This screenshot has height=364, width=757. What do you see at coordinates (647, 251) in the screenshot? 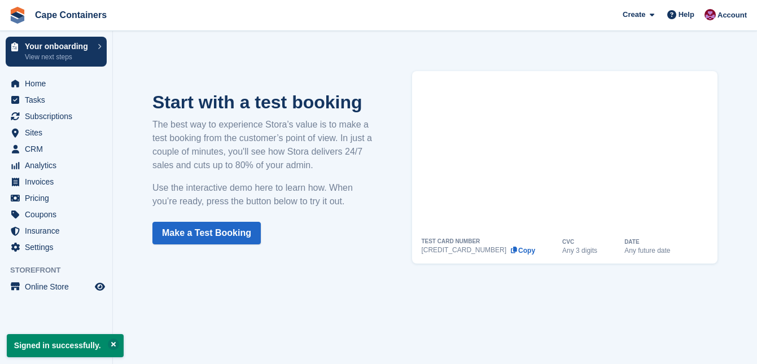
I see `div: Any future date` at bounding box center [647, 251].